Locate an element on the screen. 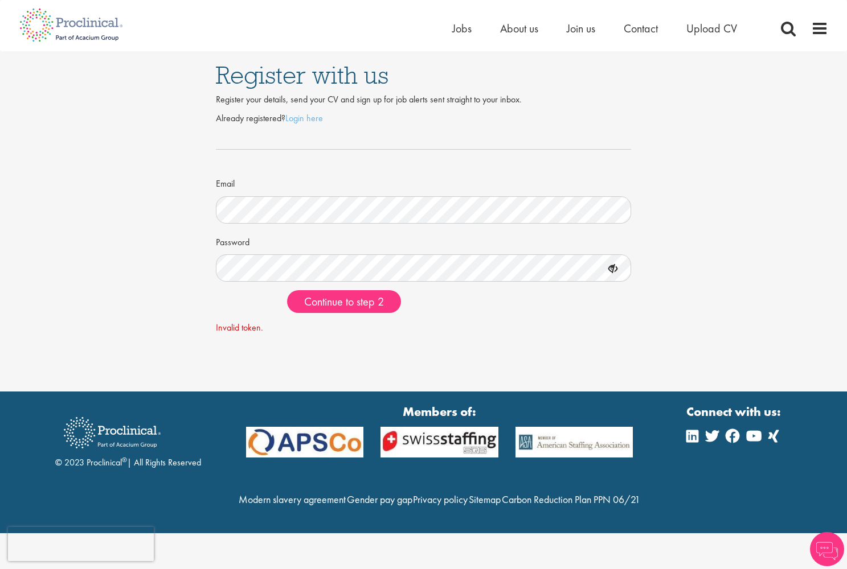 This screenshot has height=569, width=847. p: Already registered? is located at coordinates (423, 118).